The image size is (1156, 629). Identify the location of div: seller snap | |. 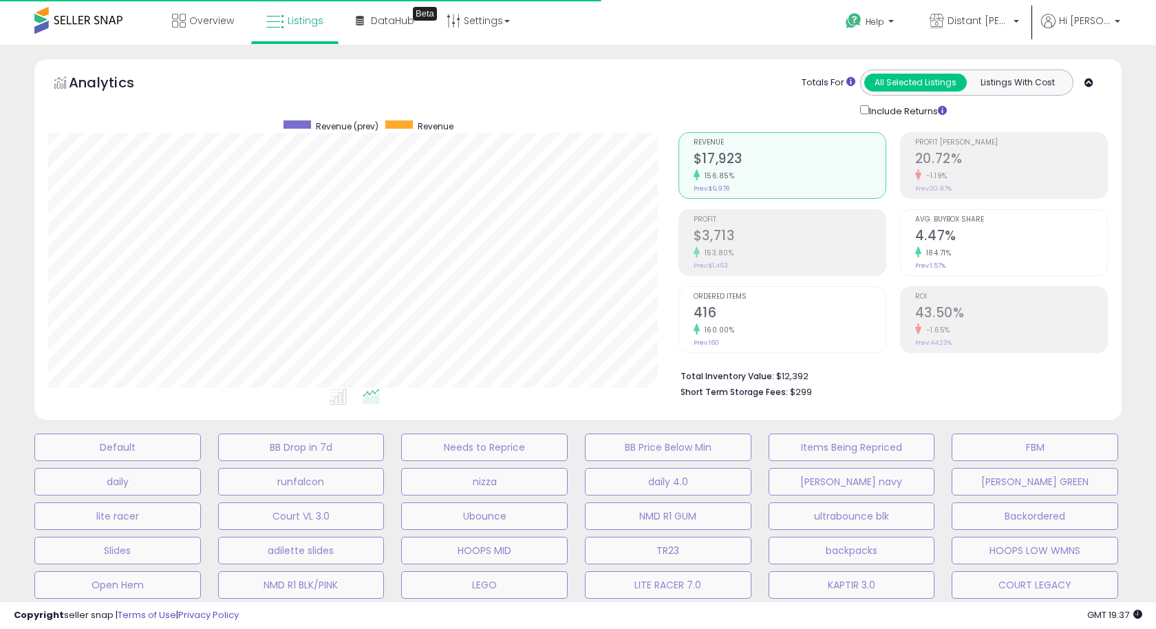
(126, 615).